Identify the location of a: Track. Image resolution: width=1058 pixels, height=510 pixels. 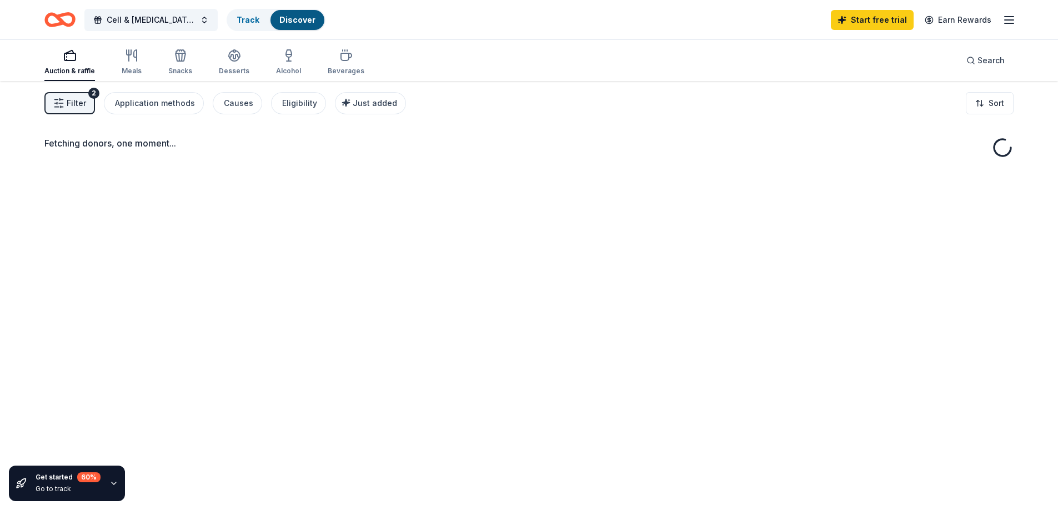
(248, 19).